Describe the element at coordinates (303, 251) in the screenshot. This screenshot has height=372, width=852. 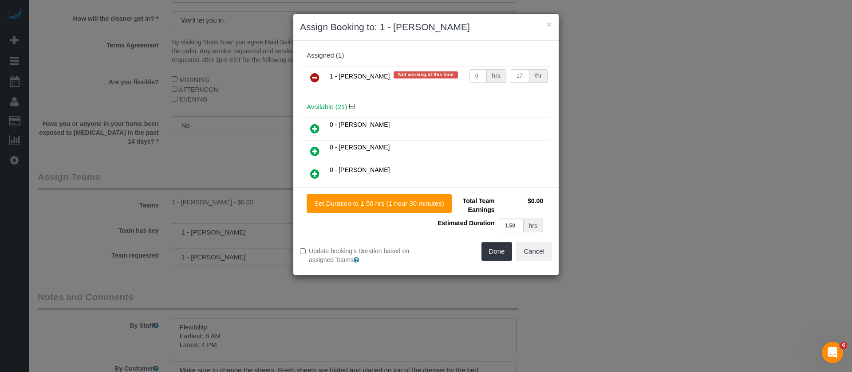
I see `input: Update booking's Duration based on assigned Teams` at that location.